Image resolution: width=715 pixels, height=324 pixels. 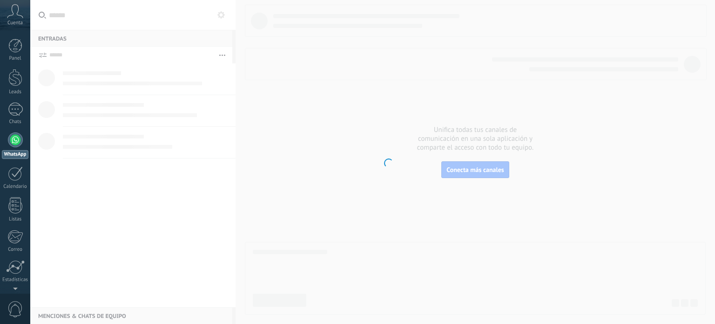 What do you see at coordinates (15, 23) in the screenshot?
I see `span: Cuenta` at bounding box center [15, 23].